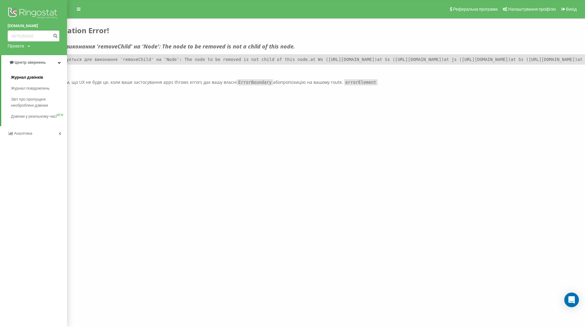  What do you see at coordinates (23, 133) in the screenshot?
I see `font: Аналітика` at bounding box center [23, 133].